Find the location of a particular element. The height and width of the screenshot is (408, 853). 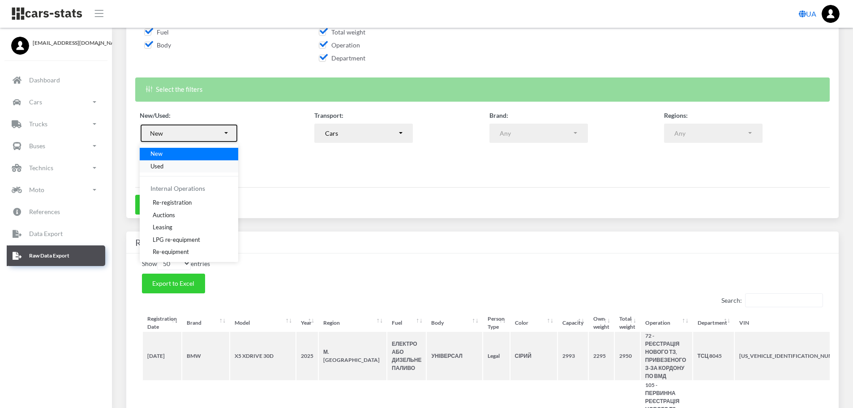

p: Technics is located at coordinates (41, 167).